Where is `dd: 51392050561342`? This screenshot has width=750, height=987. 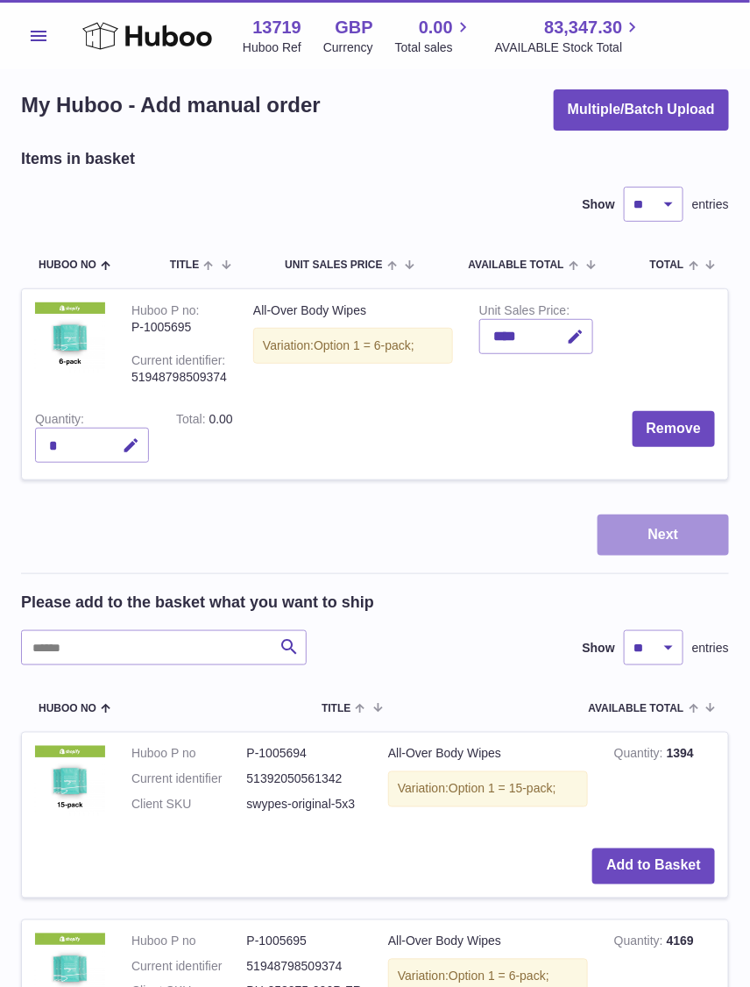
dd: 51392050561342 is located at coordinates (305, 779).